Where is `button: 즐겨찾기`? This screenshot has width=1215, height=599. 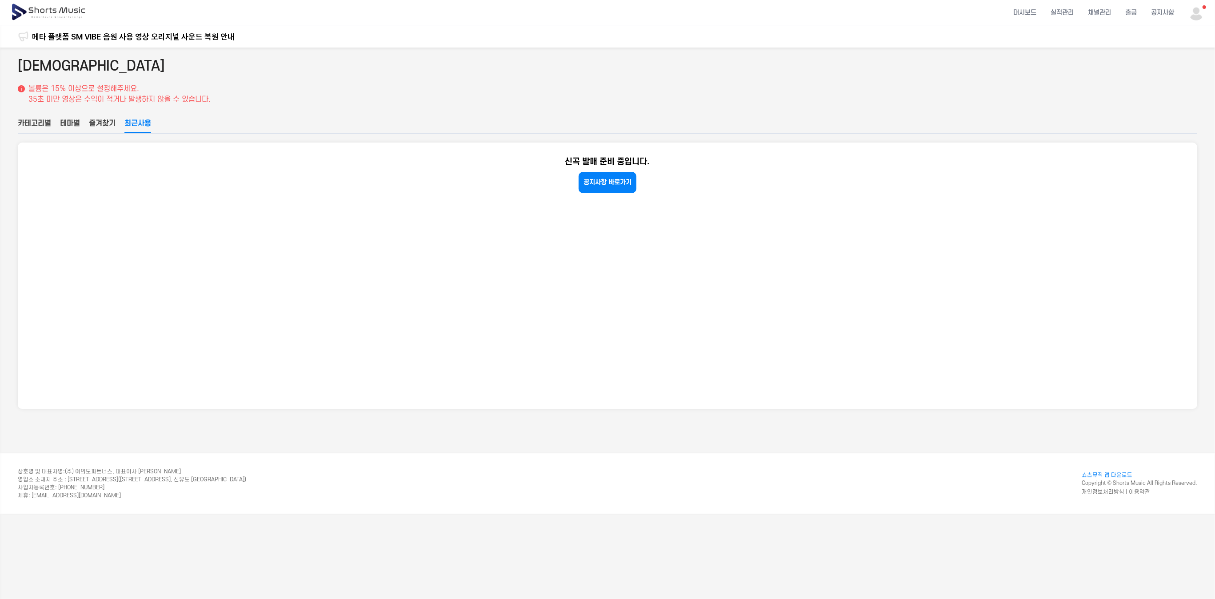 button: 즐겨찾기 is located at coordinates (102, 126).